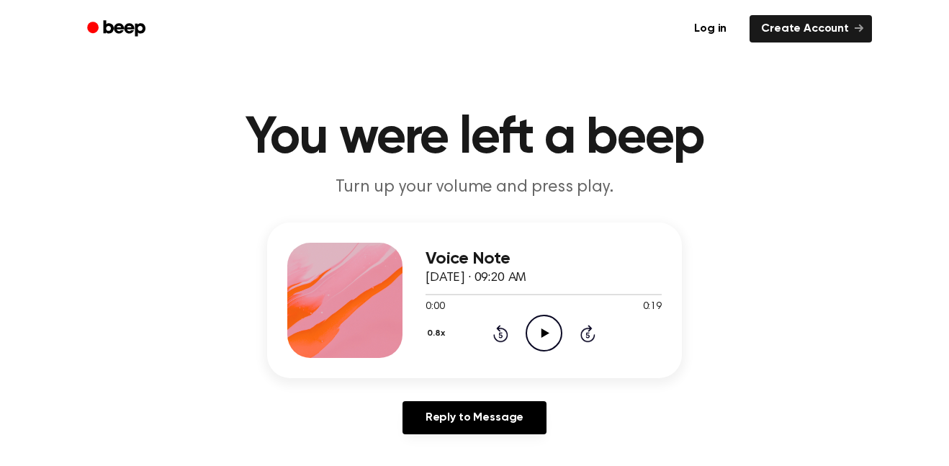 Image resolution: width=949 pixels, height=466 pixels. What do you see at coordinates (544, 259) in the screenshot?
I see `h3: Voice Note` at bounding box center [544, 259].